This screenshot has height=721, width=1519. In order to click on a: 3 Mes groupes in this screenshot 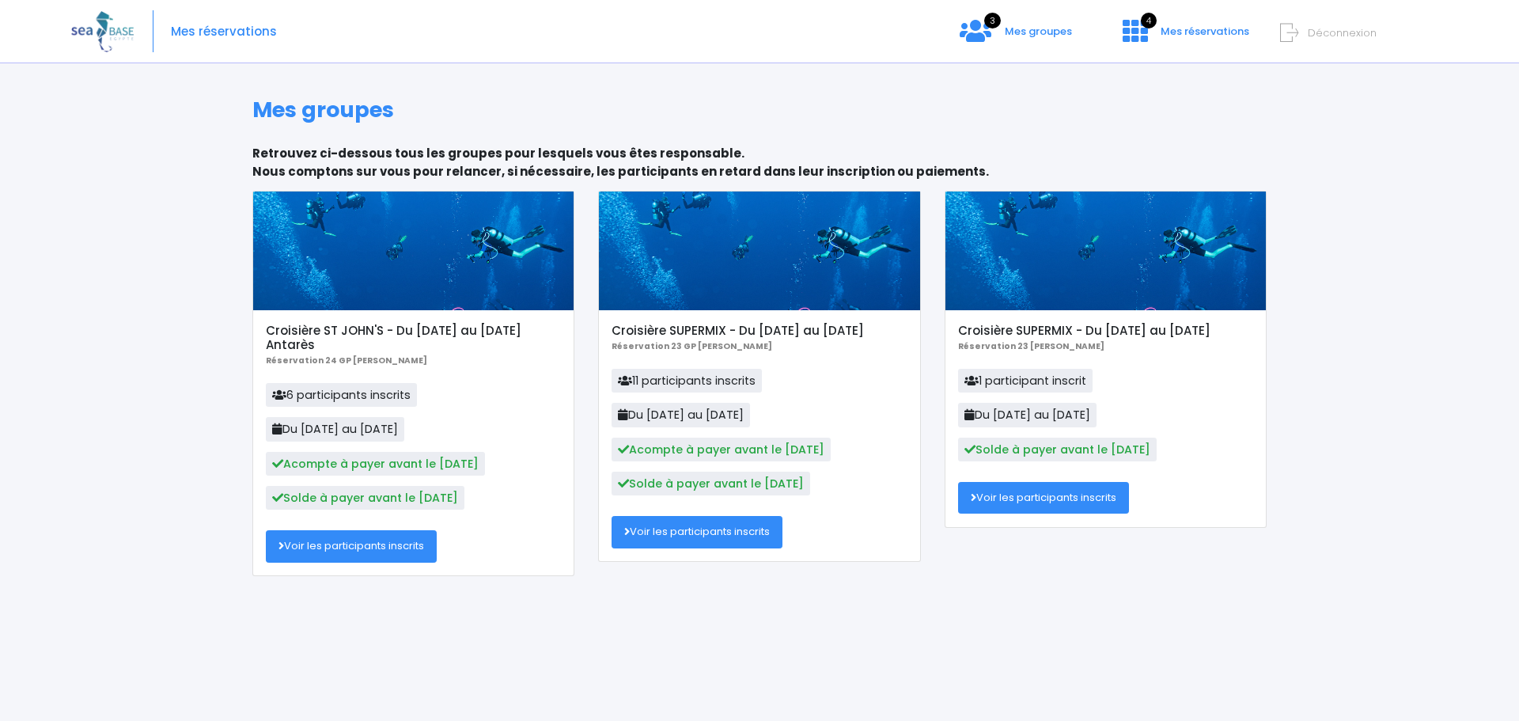, I will do `click(1016, 36)`.